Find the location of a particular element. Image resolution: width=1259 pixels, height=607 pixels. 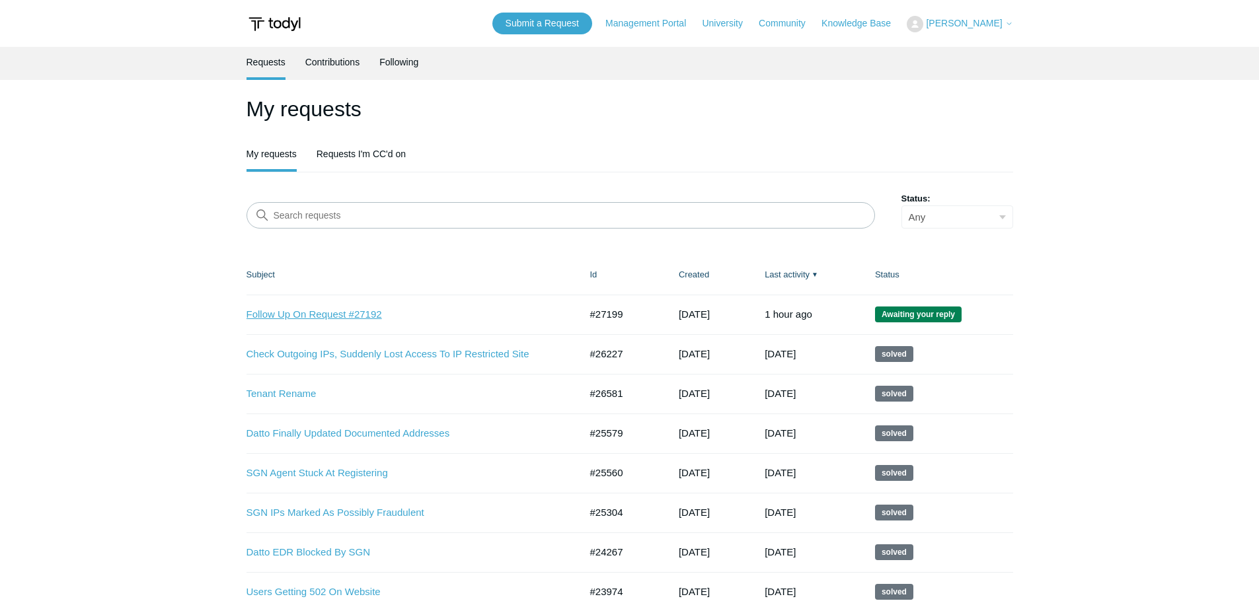

td: #26581 is located at coordinates (621, 394).